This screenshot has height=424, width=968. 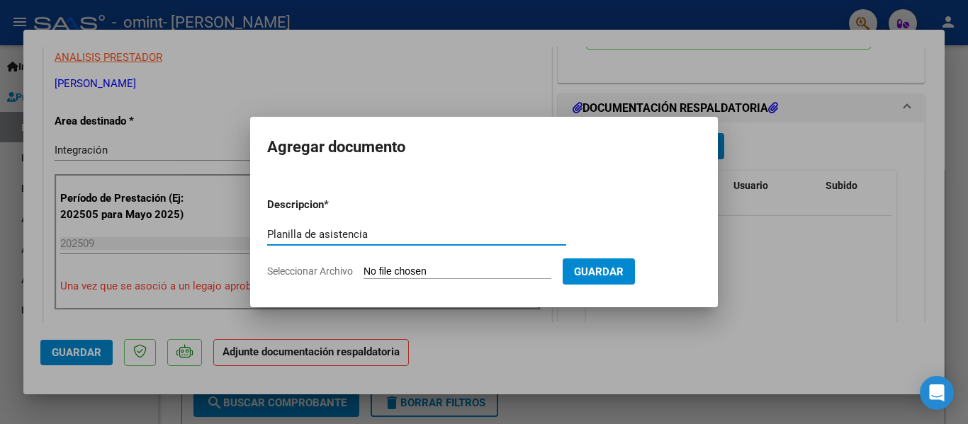 I want to click on p: Descripcion, so click(x=332, y=205).